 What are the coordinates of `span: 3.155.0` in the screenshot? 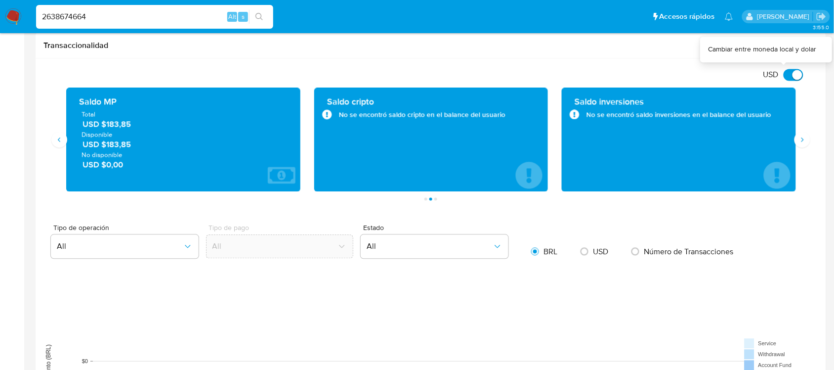 It's located at (821, 27).